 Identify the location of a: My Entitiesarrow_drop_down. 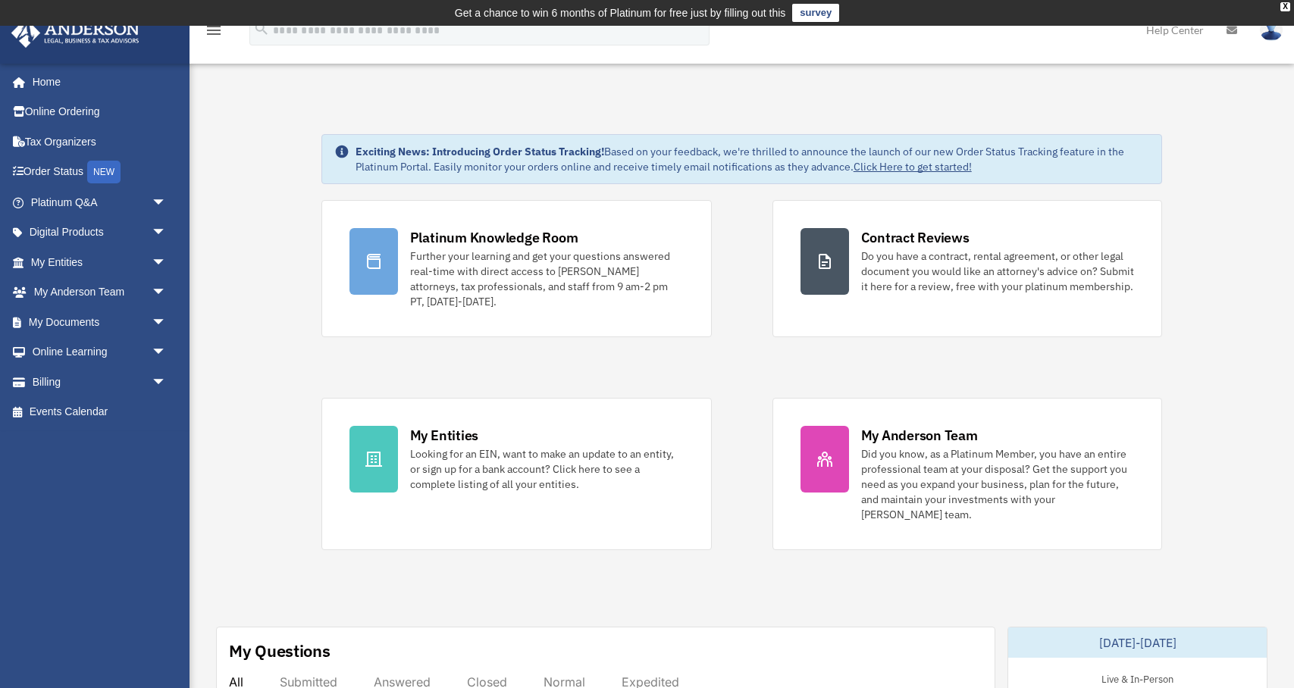
(100, 262).